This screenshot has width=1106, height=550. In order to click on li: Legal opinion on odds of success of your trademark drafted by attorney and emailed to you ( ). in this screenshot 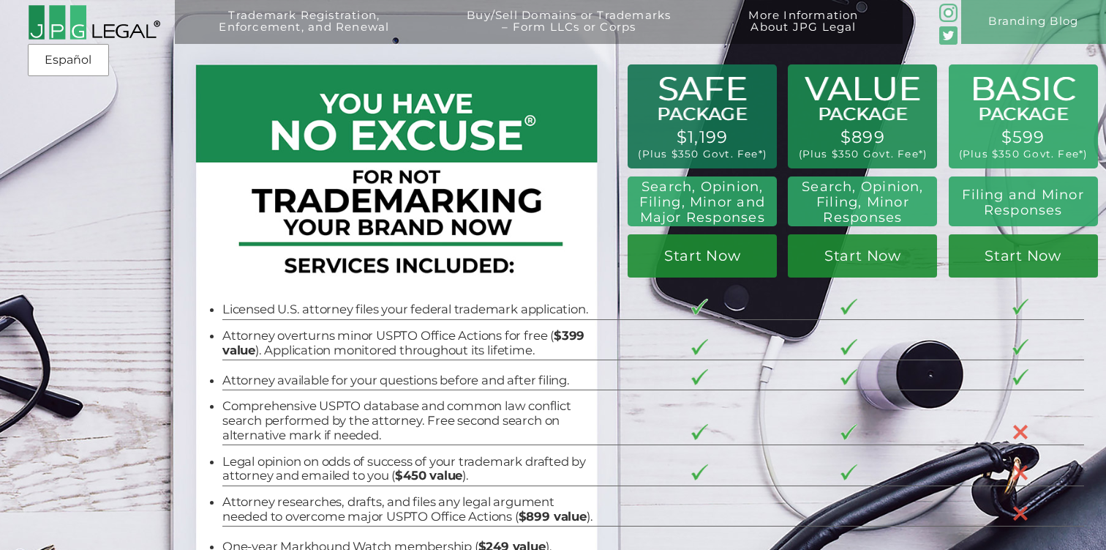, I will do `click(409, 468)`.